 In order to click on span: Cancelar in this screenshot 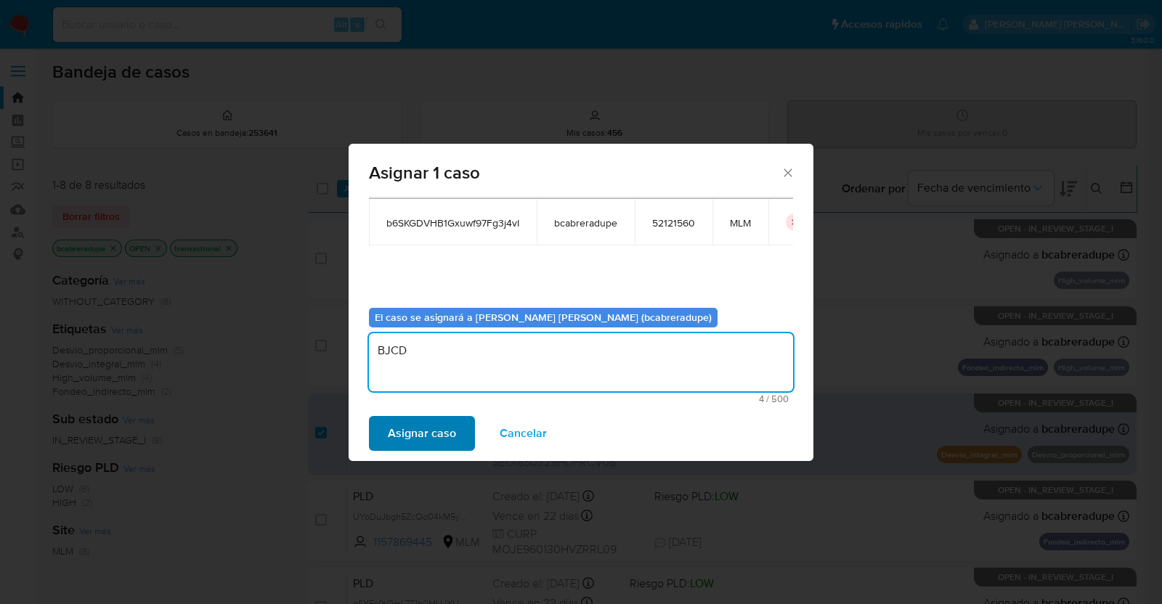, I will do `click(523, 433)`.